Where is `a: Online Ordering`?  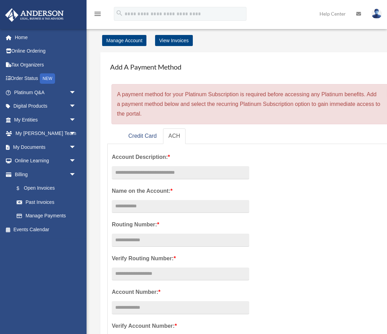
a: Online Ordering is located at coordinates (46, 51).